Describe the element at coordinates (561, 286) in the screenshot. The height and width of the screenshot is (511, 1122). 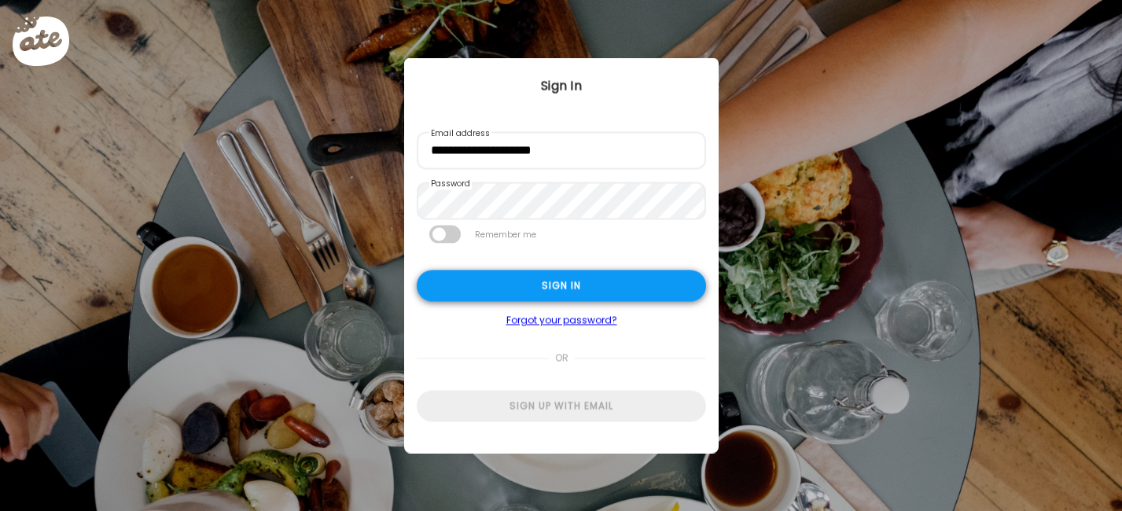
I see `div: Sign in` at that location.